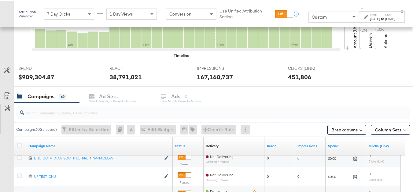  Describe the element at coordinates (97, 158) in the screenshot. I see `a: DNU_DCTV_DTAA_SOC_1H25_PREM_NA^MIDLOW` at that location.